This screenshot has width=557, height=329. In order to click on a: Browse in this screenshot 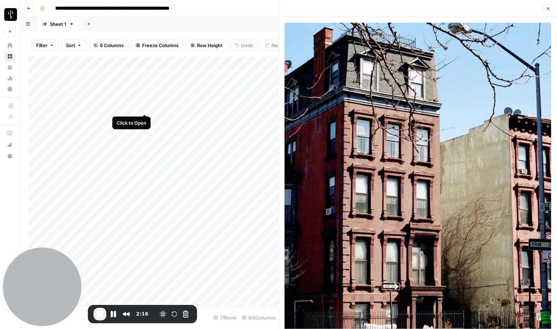, I will do `click(10, 56)`.